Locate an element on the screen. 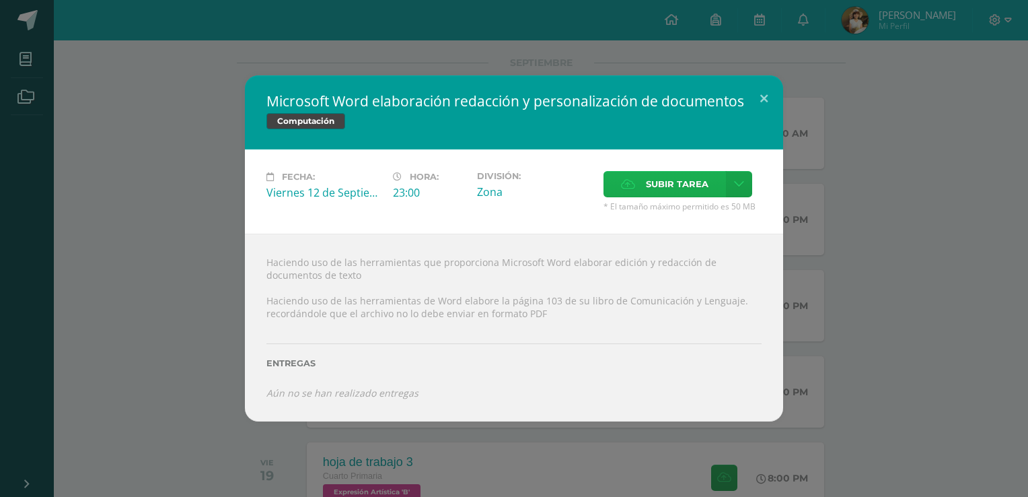 The image size is (1028, 497). label: División: is located at coordinates (535, 176).